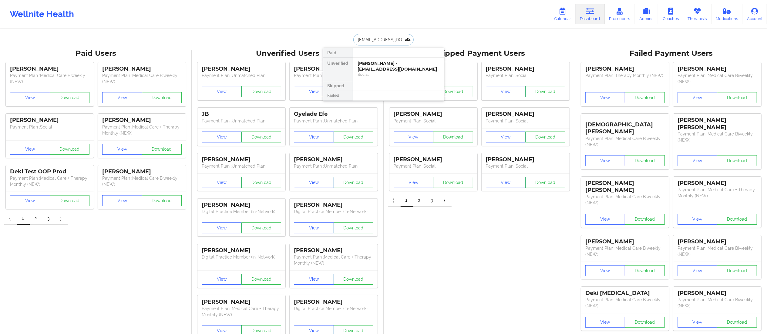 The width and height of the screenshot is (767, 334). I want to click on a: Medications, so click(727, 14).